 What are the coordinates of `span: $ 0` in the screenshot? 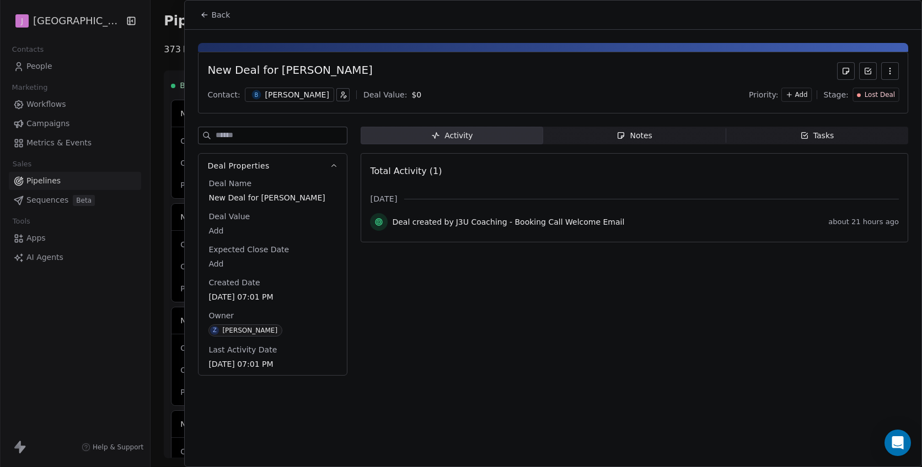 It's located at (416, 95).